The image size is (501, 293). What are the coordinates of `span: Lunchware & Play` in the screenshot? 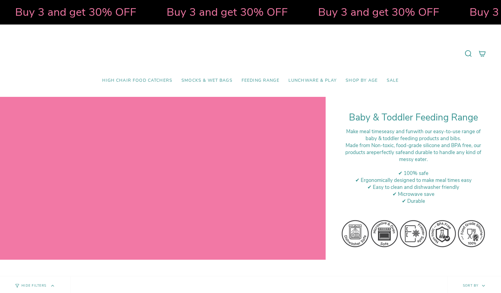 It's located at (312, 80).